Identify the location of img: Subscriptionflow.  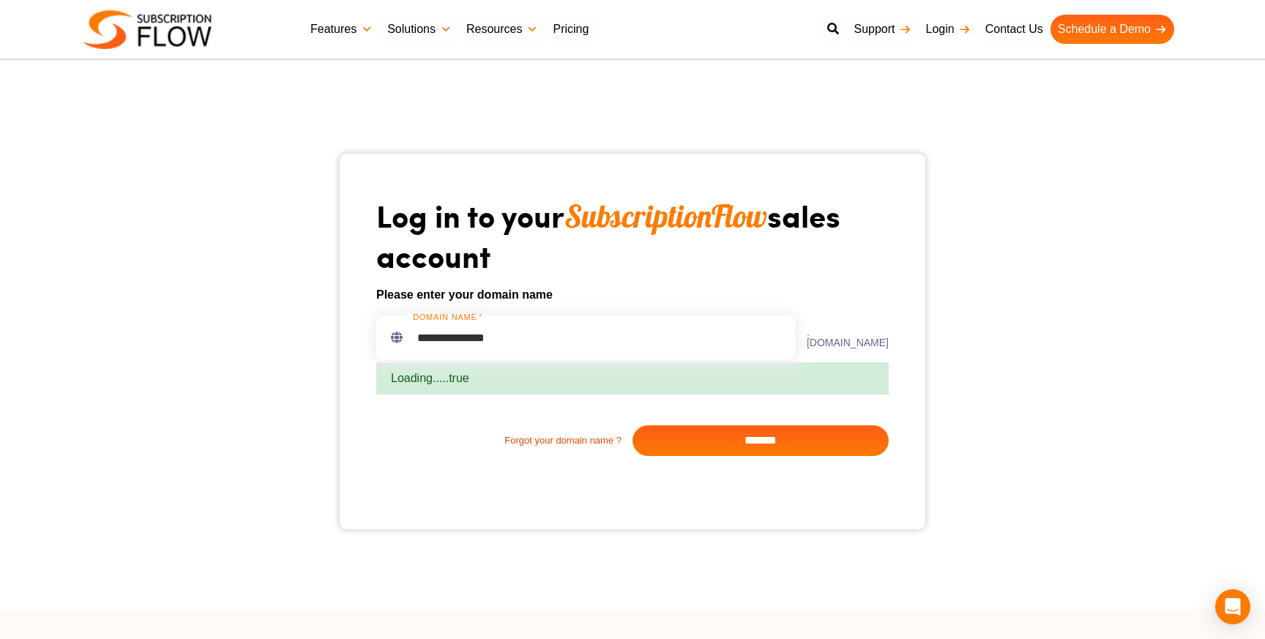
(147, 29).